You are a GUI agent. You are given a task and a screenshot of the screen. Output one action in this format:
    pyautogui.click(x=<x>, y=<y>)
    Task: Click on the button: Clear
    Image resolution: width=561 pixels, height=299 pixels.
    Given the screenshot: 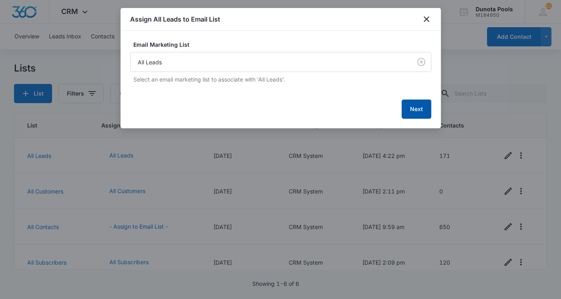 What is the action you would take?
    pyautogui.click(x=421, y=62)
    